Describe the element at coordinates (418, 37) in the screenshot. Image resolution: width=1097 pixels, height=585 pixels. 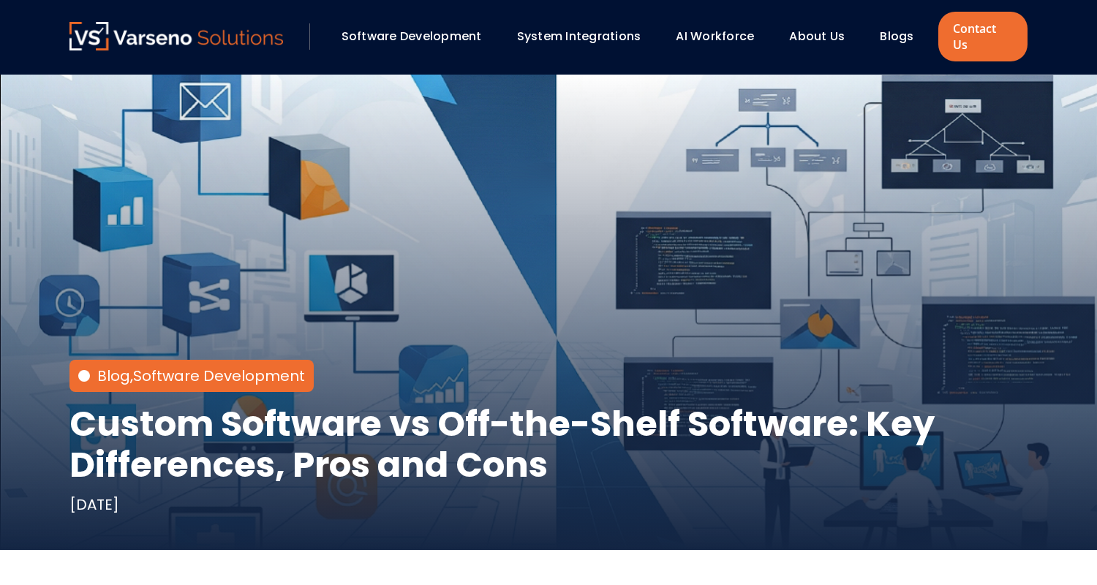
I see `div: Software Development` at that location.